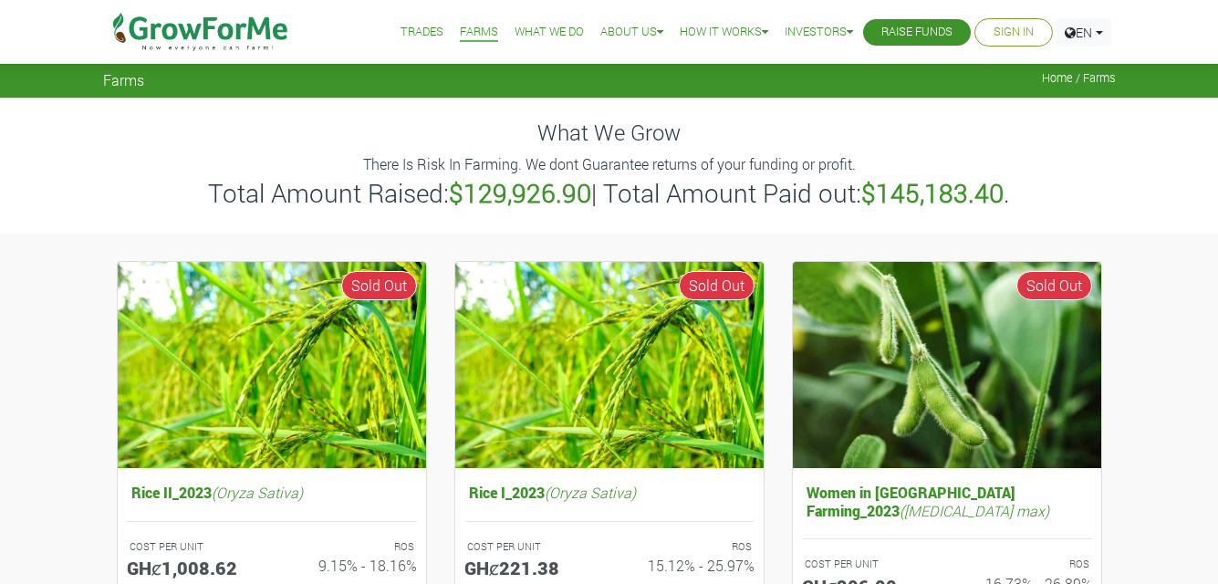 The height and width of the screenshot is (584, 1218). I want to click on a: Farms, so click(479, 32).